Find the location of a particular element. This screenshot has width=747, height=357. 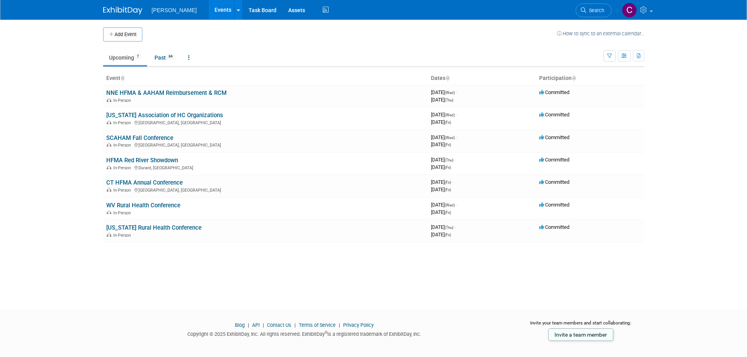

a: Sort by Event Name is located at coordinates (122, 78).